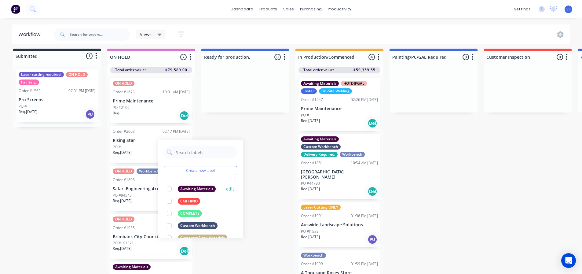 The image size is (582, 274). Describe the element at coordinates (57, 100) in the screenshot. I see `p: Pro Screens` at that location.